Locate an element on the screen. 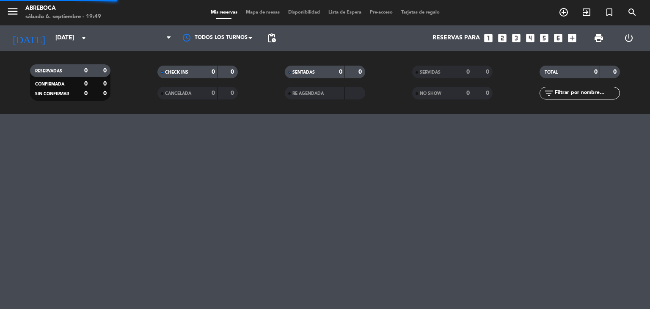 The width and height of the screenshot is (650, 309). button: menu is located at coordinates (13, 13).